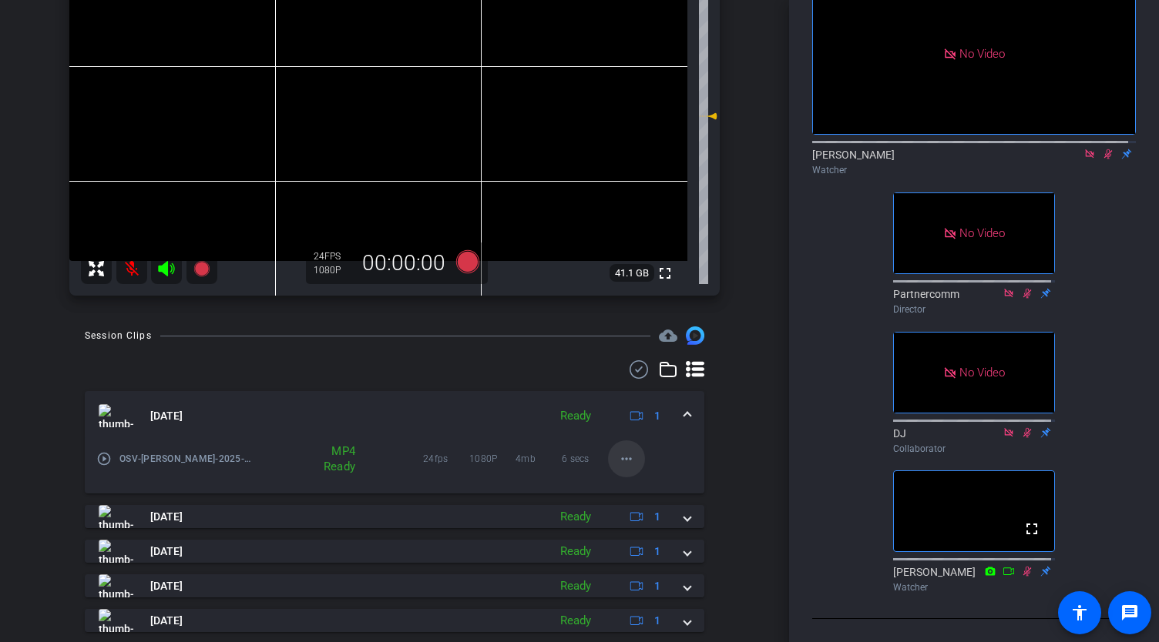 The image size is (1159, 642). I want to click on span: 6 secs, so click(585, 459).